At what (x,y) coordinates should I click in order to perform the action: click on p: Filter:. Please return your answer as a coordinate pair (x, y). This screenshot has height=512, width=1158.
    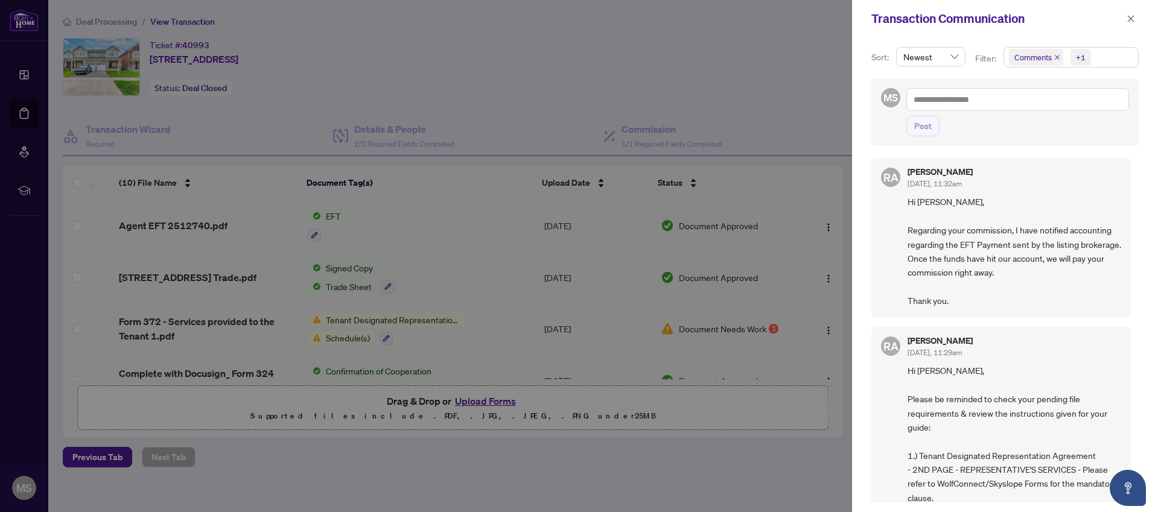
    Looking at the image, I should click on (987, 59).